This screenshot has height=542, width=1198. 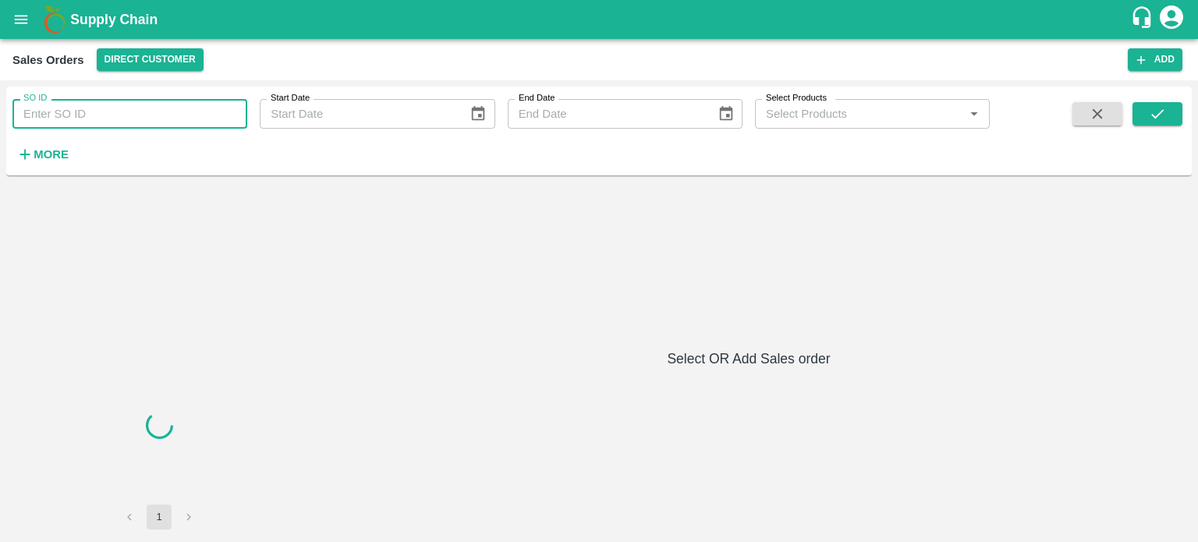 What do you see at coordinates (358, 114) in the screenshot?
I see `input: Start Date` at bounding box center [358, 114].